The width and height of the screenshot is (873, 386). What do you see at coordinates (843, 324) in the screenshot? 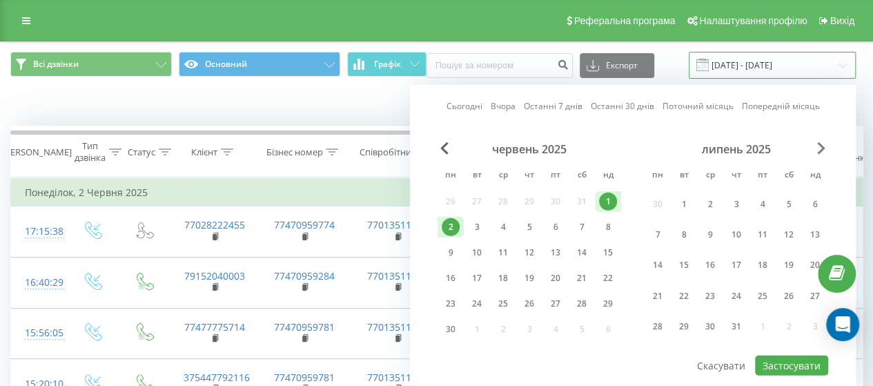
I see `div: Open Intercom Messenger` at bounding box center [843, 324].